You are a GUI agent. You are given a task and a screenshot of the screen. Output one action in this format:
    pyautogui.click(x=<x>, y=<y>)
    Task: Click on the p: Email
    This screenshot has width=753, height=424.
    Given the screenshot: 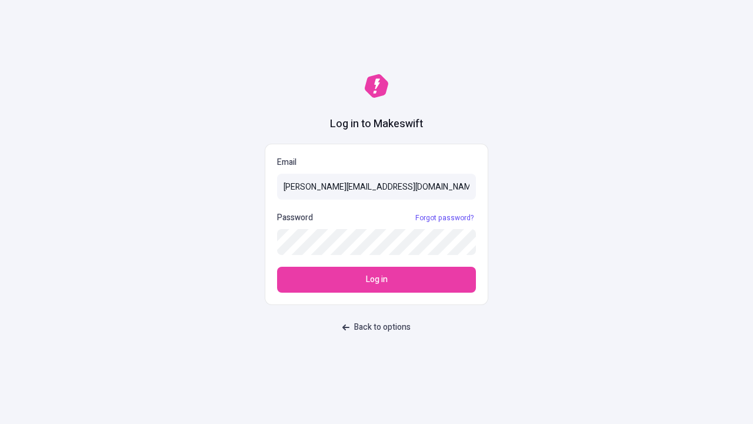 What is the action you would take?
    pyautogui.click(x=377, y=162)
    